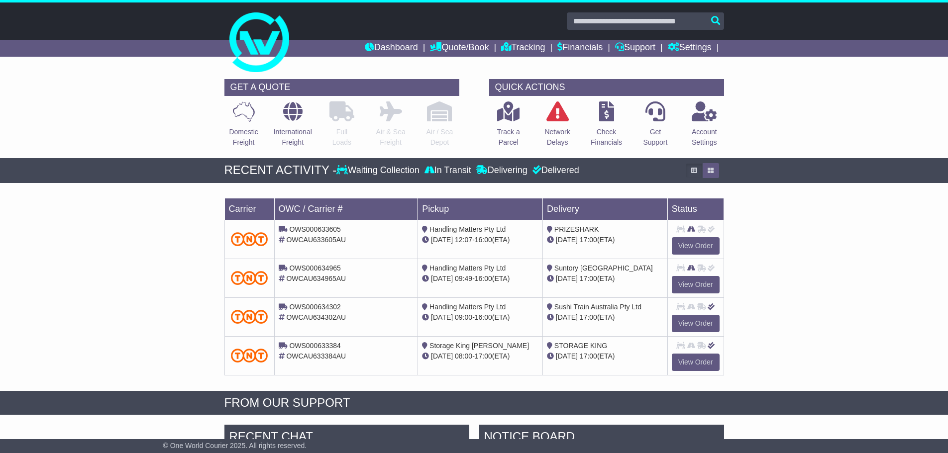  What do you see at coordinates (316, 356) in the screenshot?
I see `span: OWCAU633384AU` at bounding box center [316, 356].